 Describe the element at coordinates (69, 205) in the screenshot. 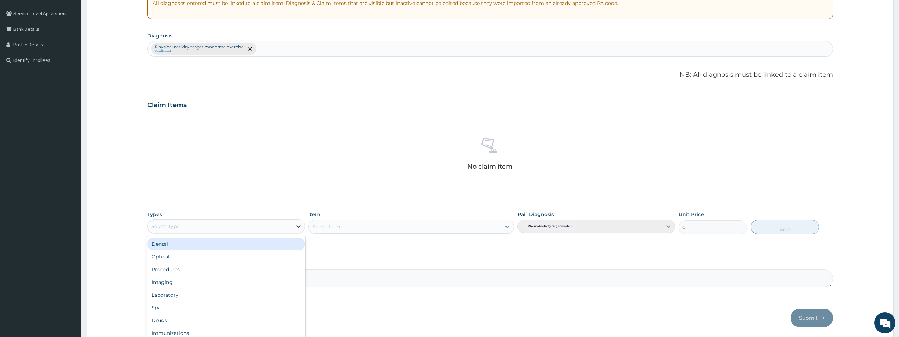

I see `textarea: Type your message and hit 'Enter'` at that location.